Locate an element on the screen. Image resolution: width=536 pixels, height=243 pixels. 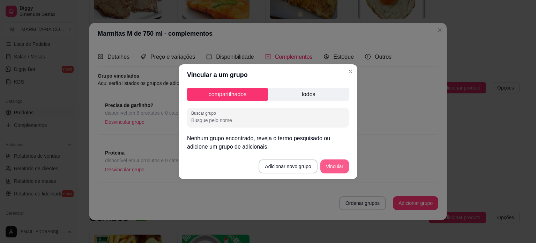
button: Close is located at coordinates (350, 71).